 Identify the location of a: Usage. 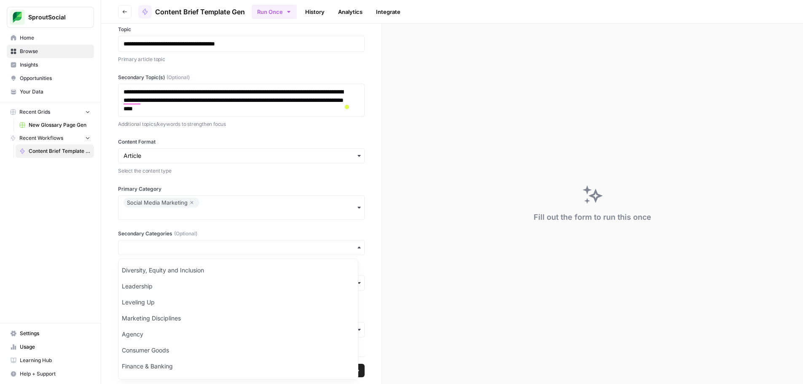
(50, 347).